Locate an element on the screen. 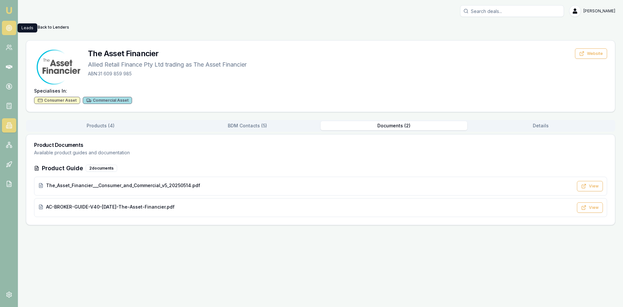 Image resolution: width=623 pixels, height=307 pixels. img: The Asset Financier logo is located at coordinates (58, 67).